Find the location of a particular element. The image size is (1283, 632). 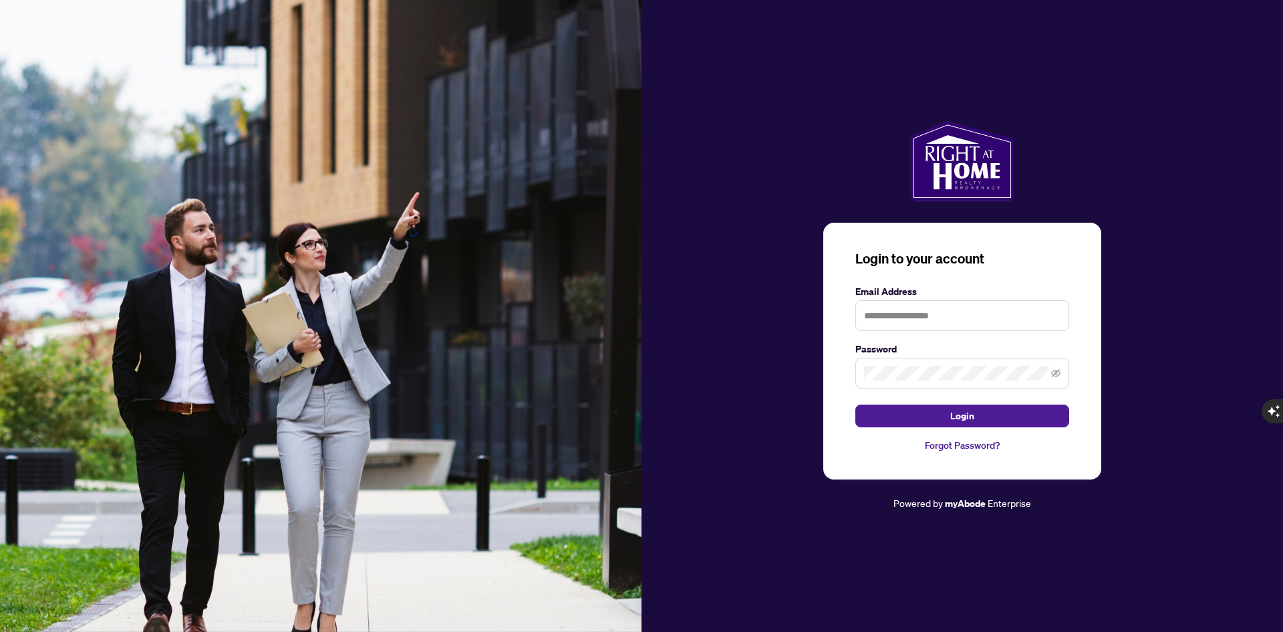

img: ma-logo is located at coordinates (962, 161).